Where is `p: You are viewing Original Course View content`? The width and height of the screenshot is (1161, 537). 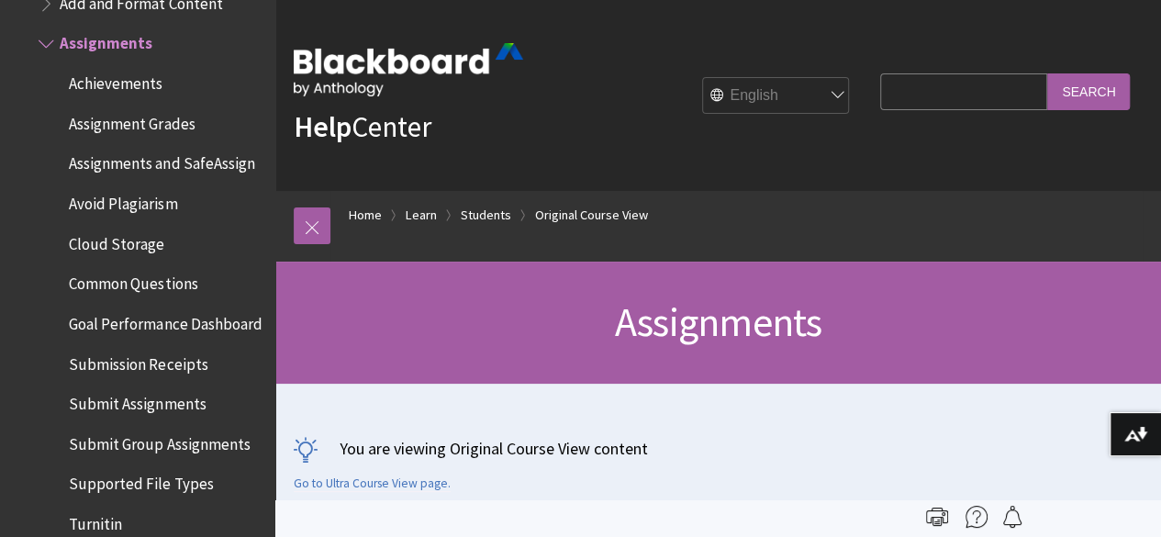
p: You are viewing Original Course View content is located at coordinates (718, 448).